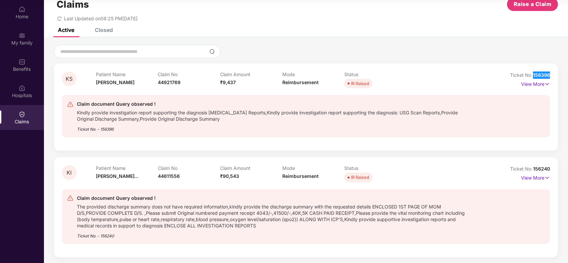  Describe the element at coordinates (104, 30) in the screenshot. I see `div: Closed` at that location.